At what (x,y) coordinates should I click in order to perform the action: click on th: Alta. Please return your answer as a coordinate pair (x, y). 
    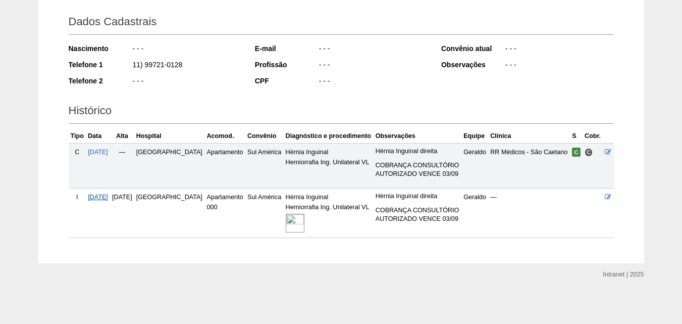
    Looking at the image, I should click on (122, 136).